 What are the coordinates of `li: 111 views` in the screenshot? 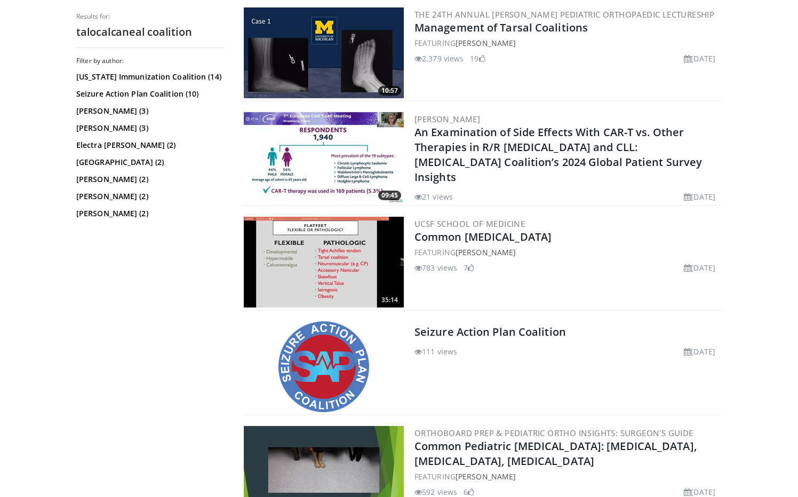 It's located at (436, 351).